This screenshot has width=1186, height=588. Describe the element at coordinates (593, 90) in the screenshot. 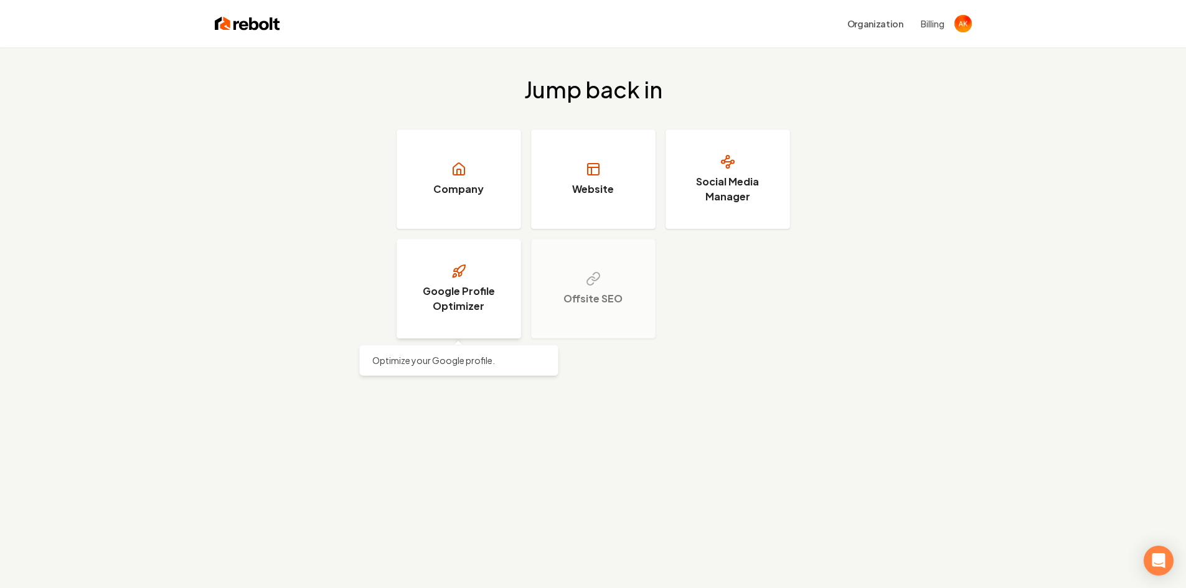

I see `h2: Jump back in` at that location.